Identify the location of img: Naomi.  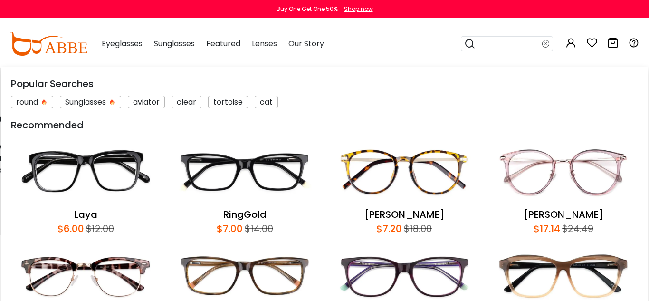
(563, 172).